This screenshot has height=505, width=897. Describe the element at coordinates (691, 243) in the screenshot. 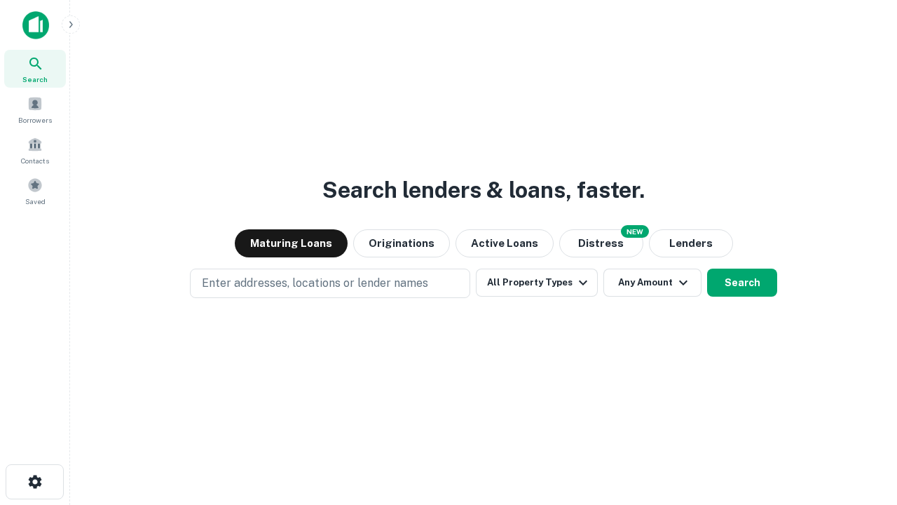

I see `button: Lenders` at that location.